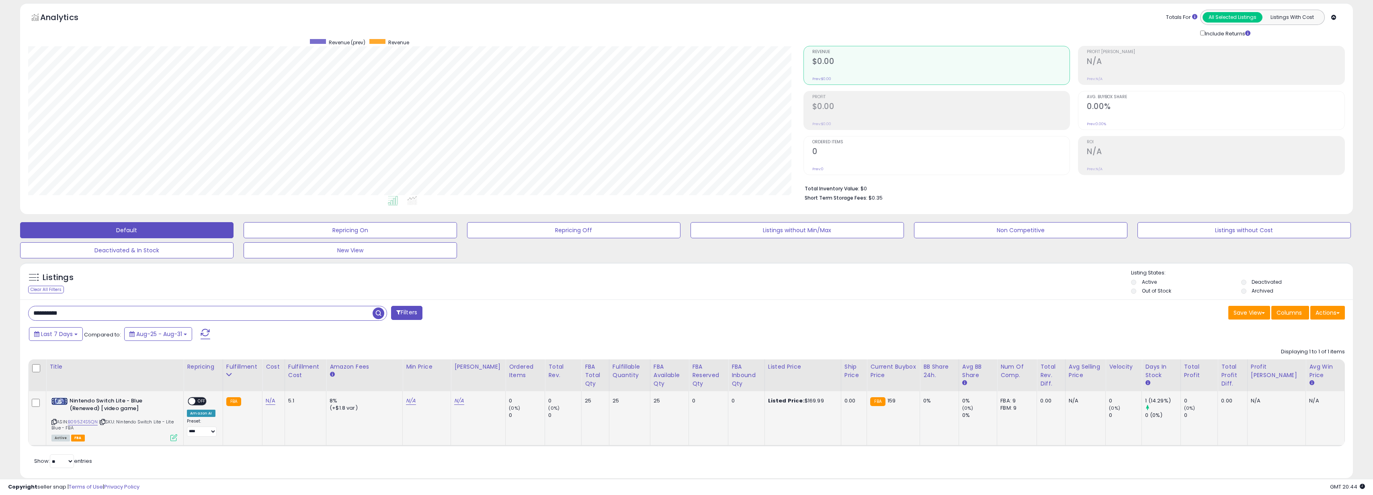  What do you see at coordinates (78, 437) in the screenshot?
I see `span: FBA` at bounding box center [78, 437].